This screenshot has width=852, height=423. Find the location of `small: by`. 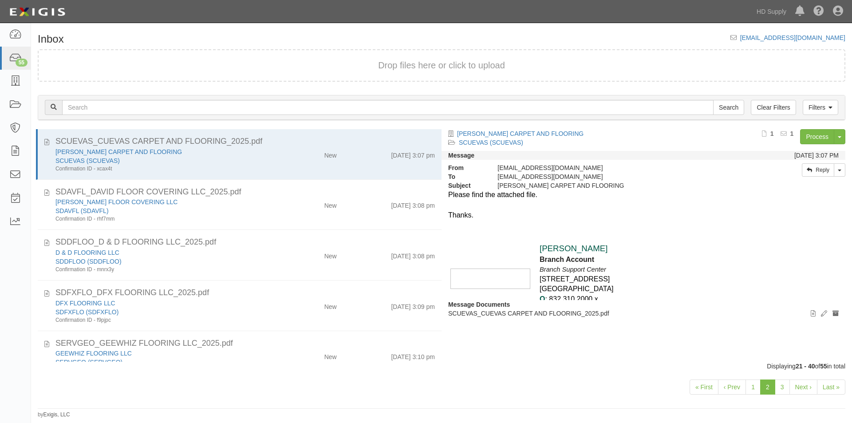

small: by is located at coordinates (54, 415).